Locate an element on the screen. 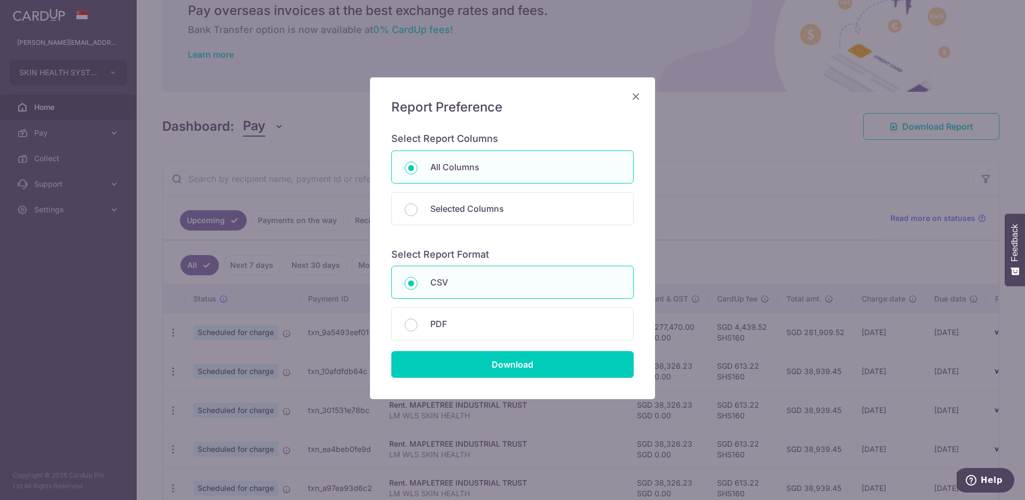  h5: Report Preference is located at coordinates (512, 107).